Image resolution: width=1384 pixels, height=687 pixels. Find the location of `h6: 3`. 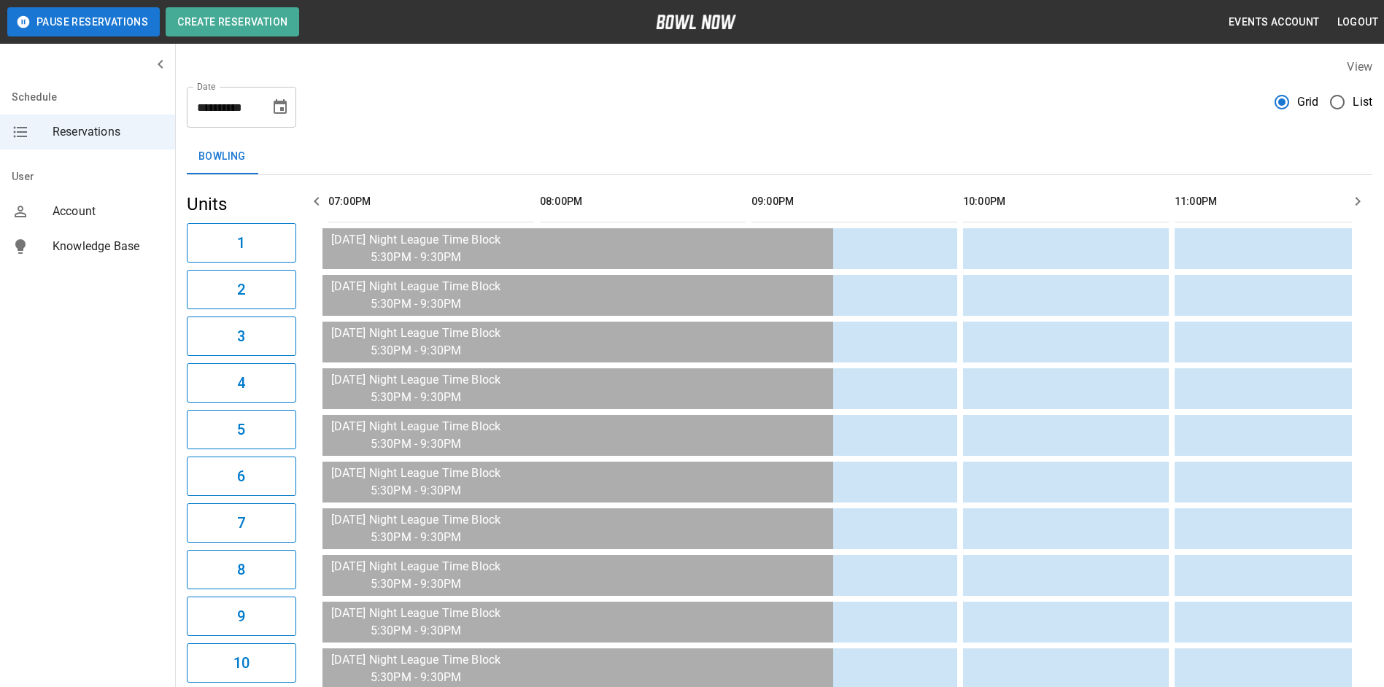

h6: 3 is located at coordinates (241, 336).